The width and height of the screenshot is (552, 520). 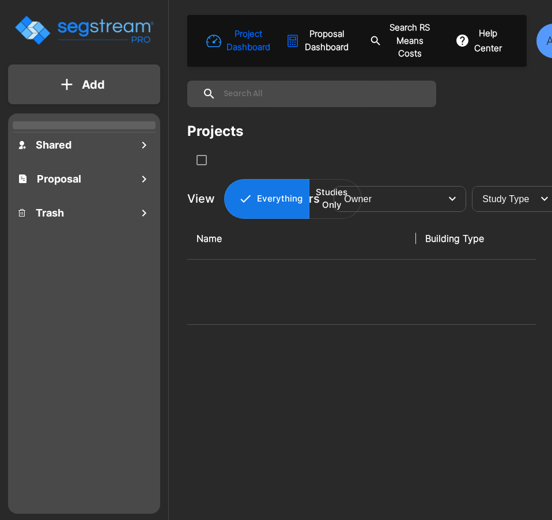 I want to click on input: Search All, so click(x=323, y=94).